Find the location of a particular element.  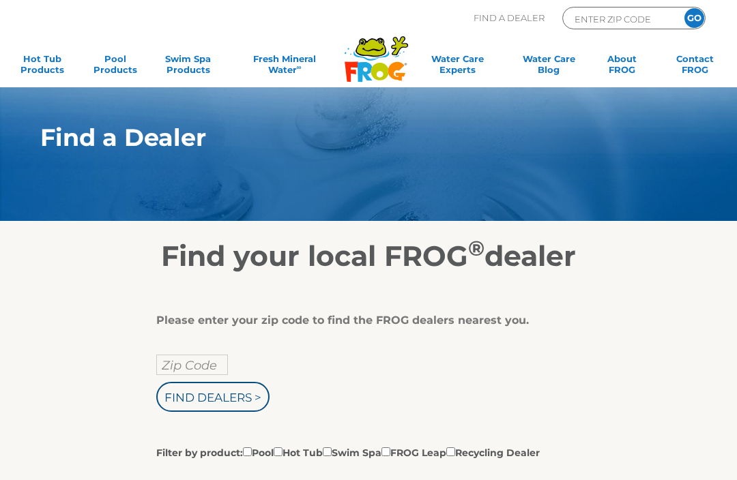

input: GO is located at coordinates (694, 18).